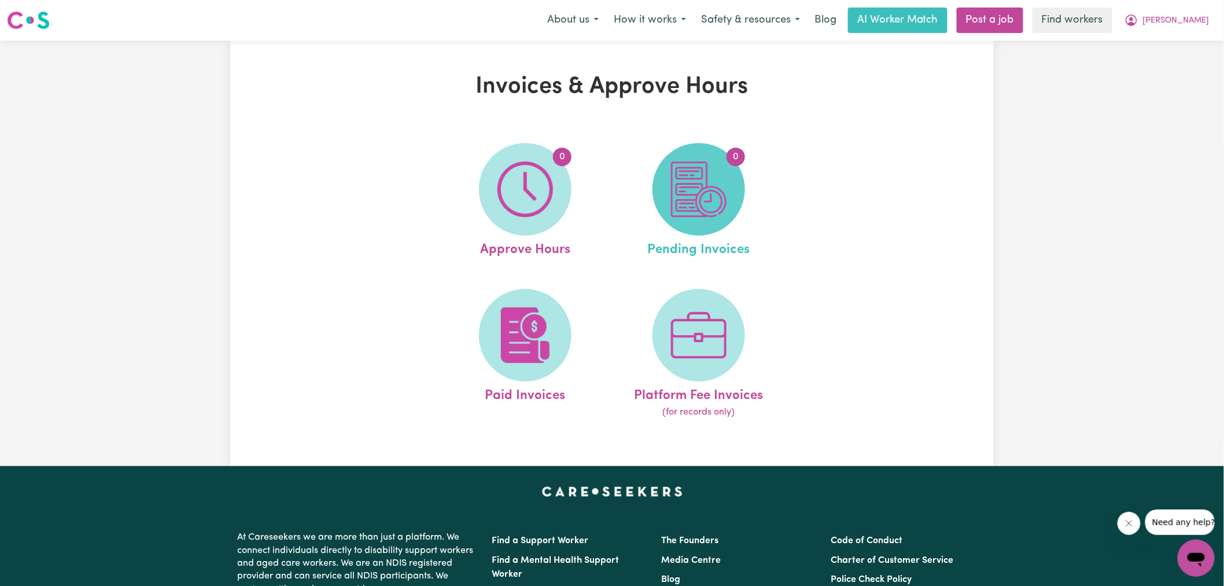  Describe the element at coordinates (750, 20) in the screenshot. I see `button: Safety & resources` at that location.